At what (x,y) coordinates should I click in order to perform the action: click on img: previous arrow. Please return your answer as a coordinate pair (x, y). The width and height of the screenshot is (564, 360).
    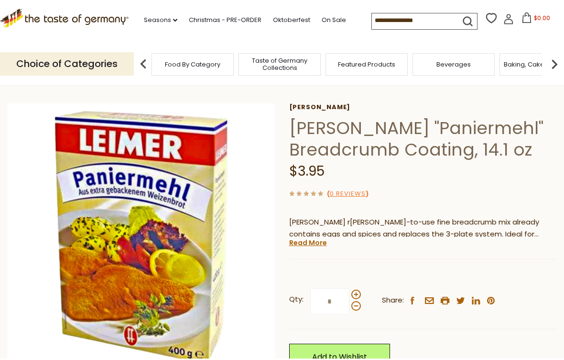
    Looking at the image, I should click on (143, 66).